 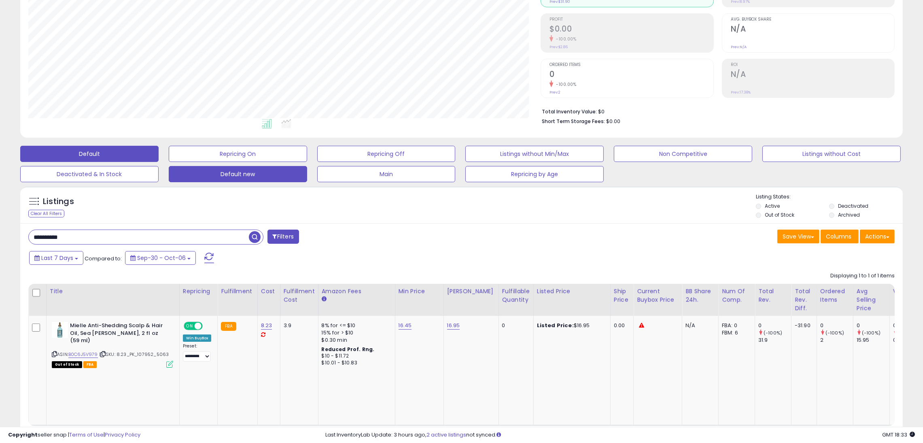 What do you see at coordinates (269, 291) in the screenshot?
I see `div: Cost` at bounding box center [269, 291].